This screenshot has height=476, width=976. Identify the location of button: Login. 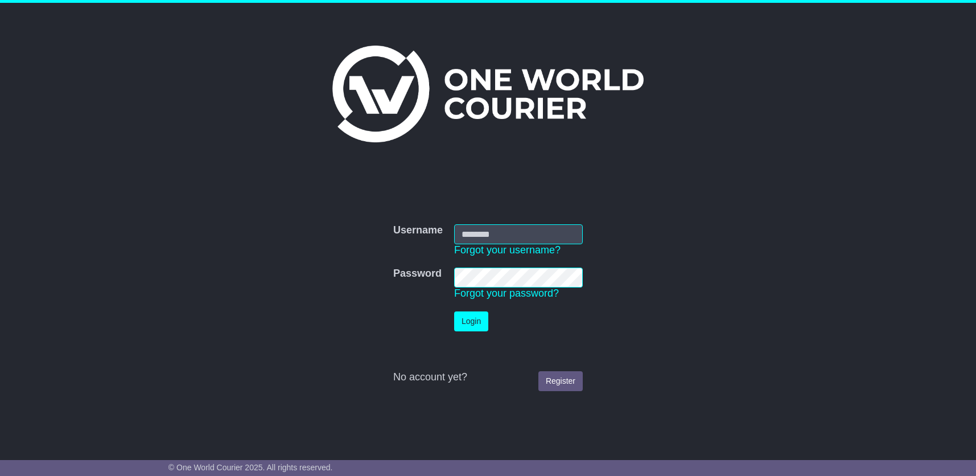
(471, 321).